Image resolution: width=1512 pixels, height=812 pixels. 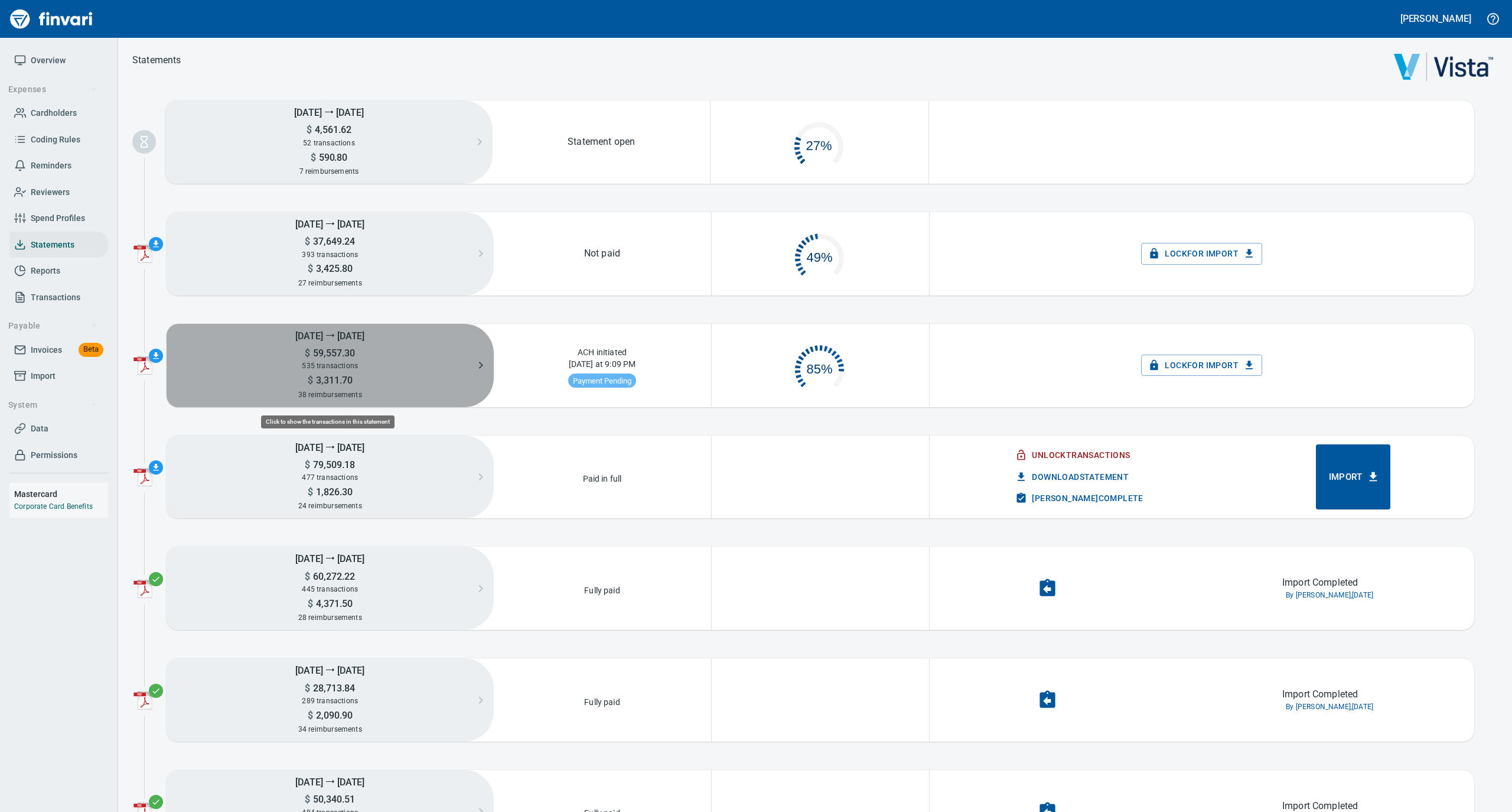 I want to click on button: 27%, so click(x=820, y=142).